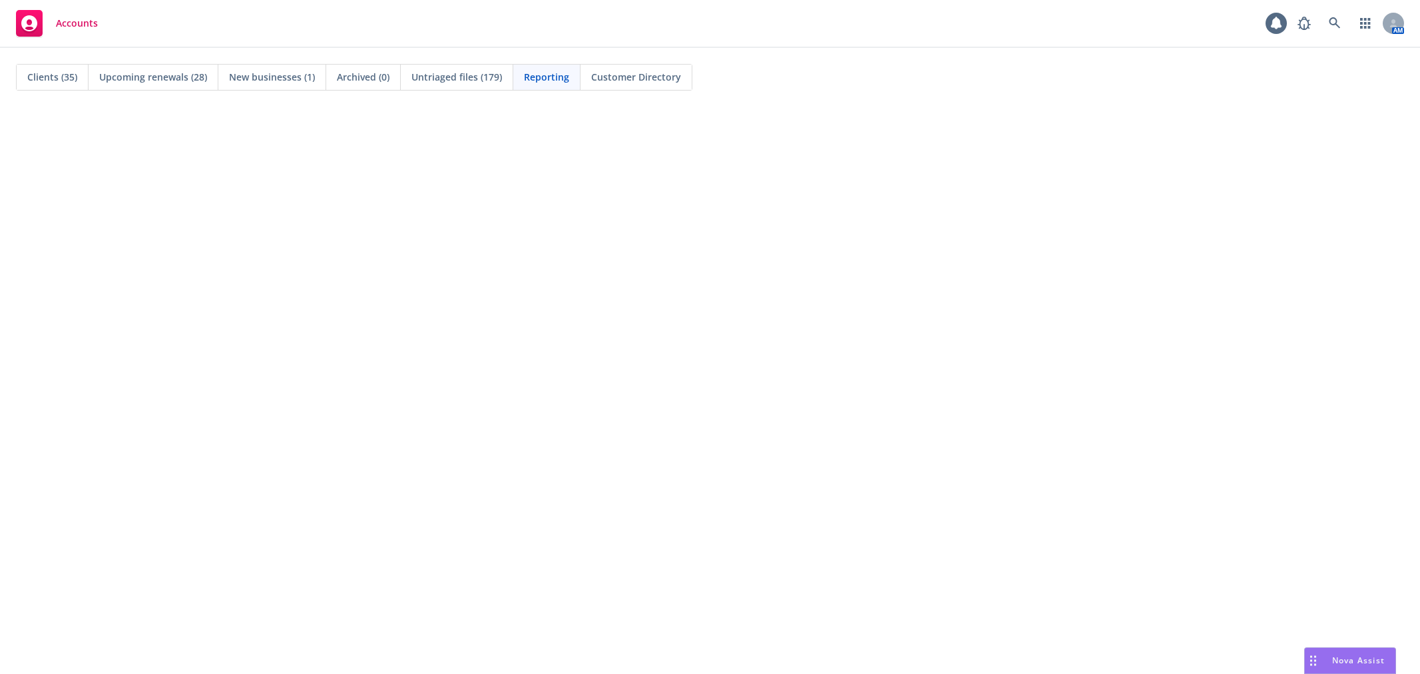 This screenshot has height=674, width=1420. What do you see at coordinates (272, 77) in the screenshot?
I see `span: New businesses (1)` at bounding box center [272, 77].